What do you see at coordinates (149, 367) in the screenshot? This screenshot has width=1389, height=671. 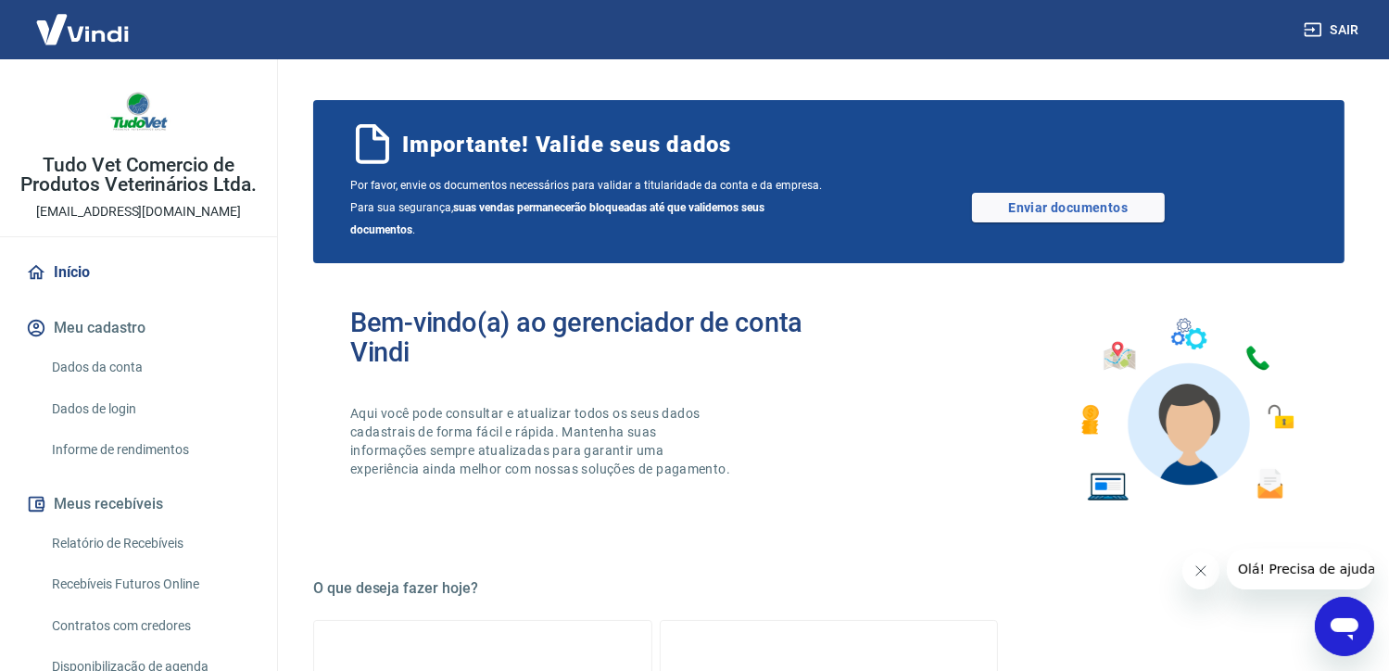 I see `a: Dados da conta` at bounding box center [149, 367].